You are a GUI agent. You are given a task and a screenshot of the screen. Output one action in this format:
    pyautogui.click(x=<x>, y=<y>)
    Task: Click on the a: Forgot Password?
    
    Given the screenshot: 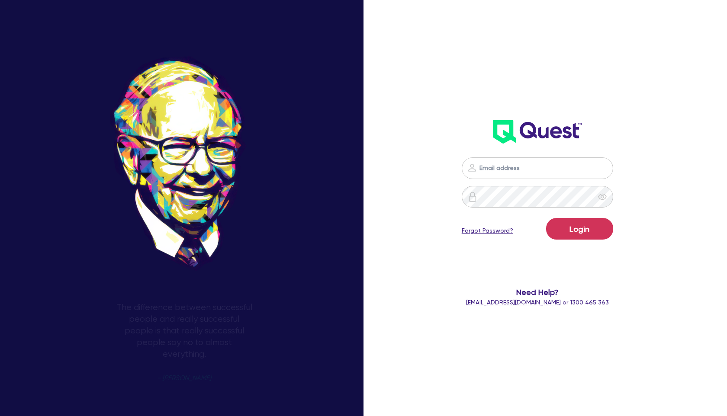 What is the action you would take?
    pyautogui.click(x=487, y=231)
    